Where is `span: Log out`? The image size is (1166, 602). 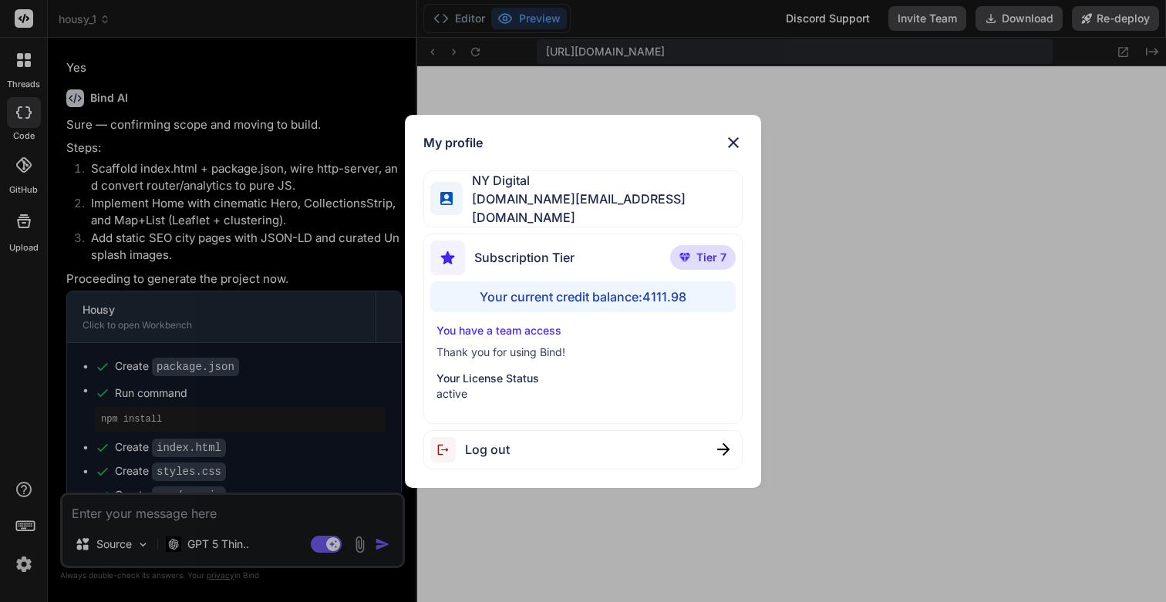 span: Log out is located at coordinates (488, 450).